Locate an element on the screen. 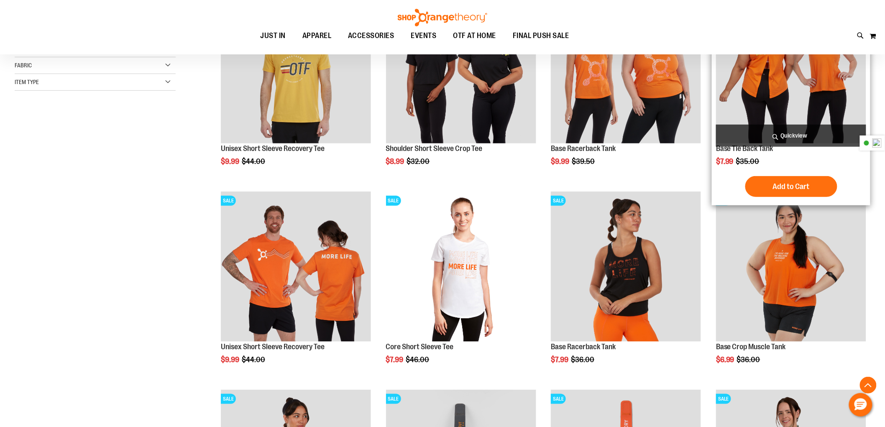  a: Base Crop Muscle Tank is located at coordinates (750, 347).